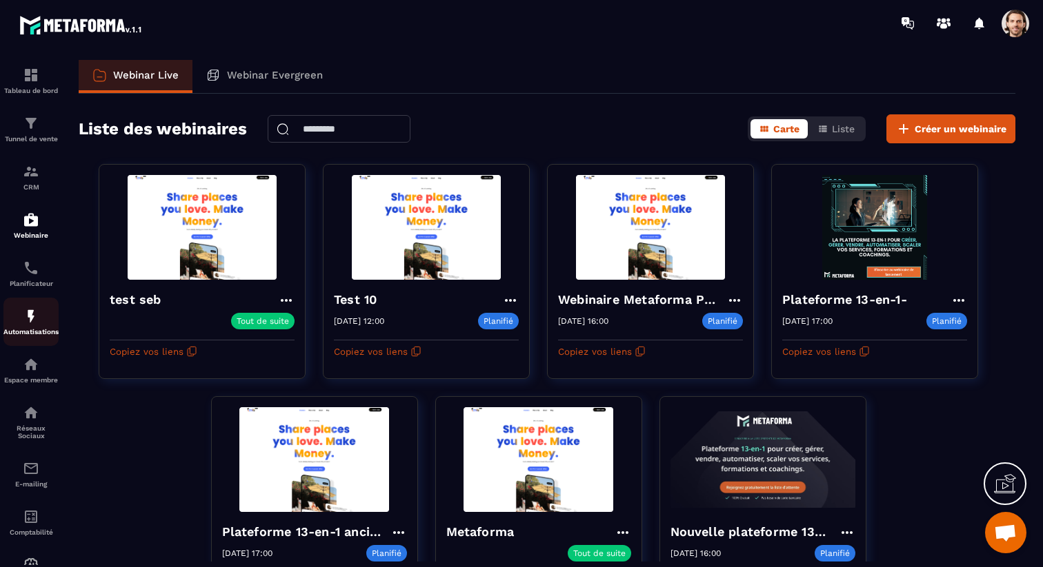  Describe the element at coordinates (960, 129) in the screenshot. I see `span: Créer un webinaire` at that location.